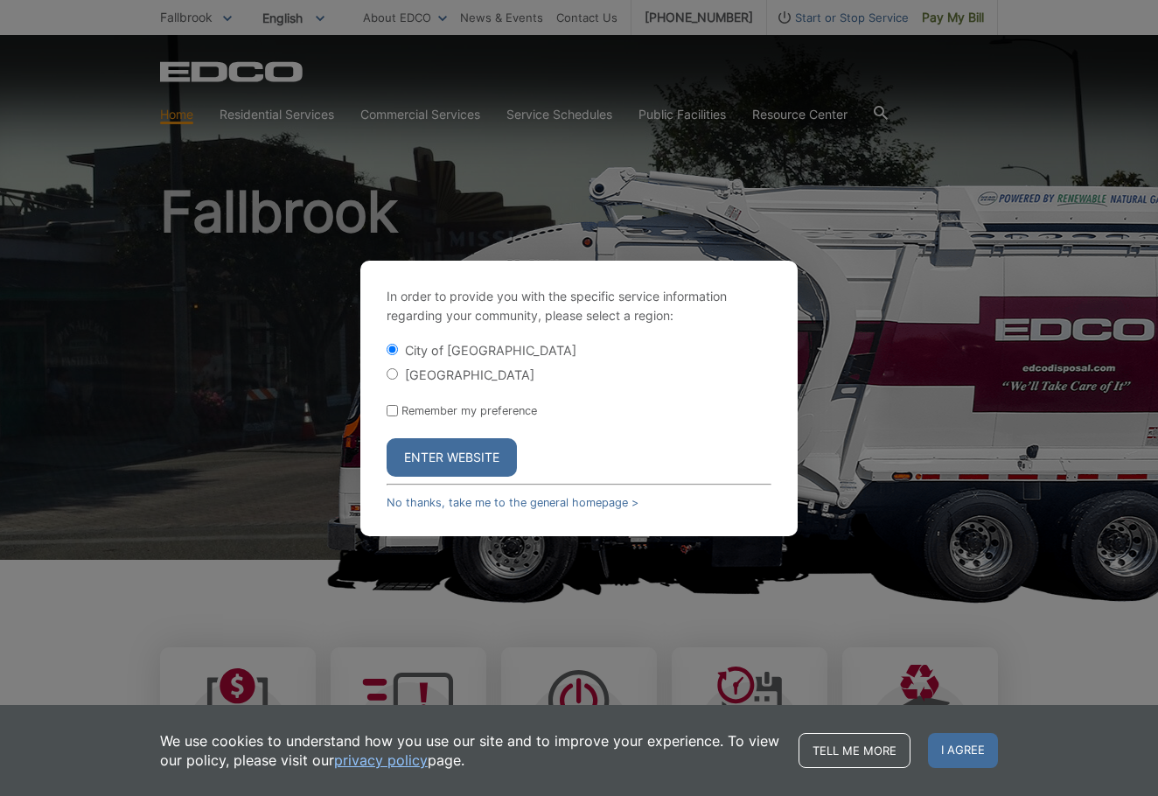 The height and width of the screenshot is (796, 1158). Describe the element at coordinates (855, 751) in the screenshot. I see `a: Tell me more` at that location.